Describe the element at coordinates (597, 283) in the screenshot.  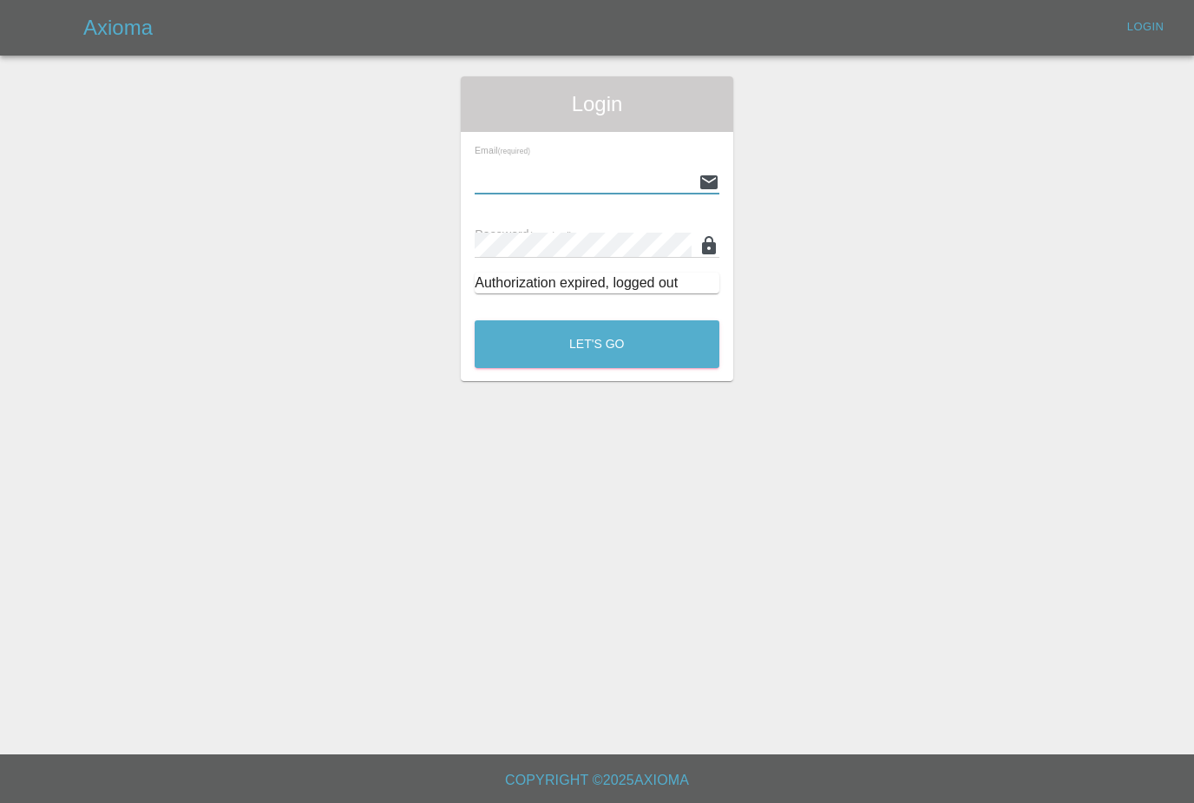
I see `div: Authorization expired, logged out` at that location.